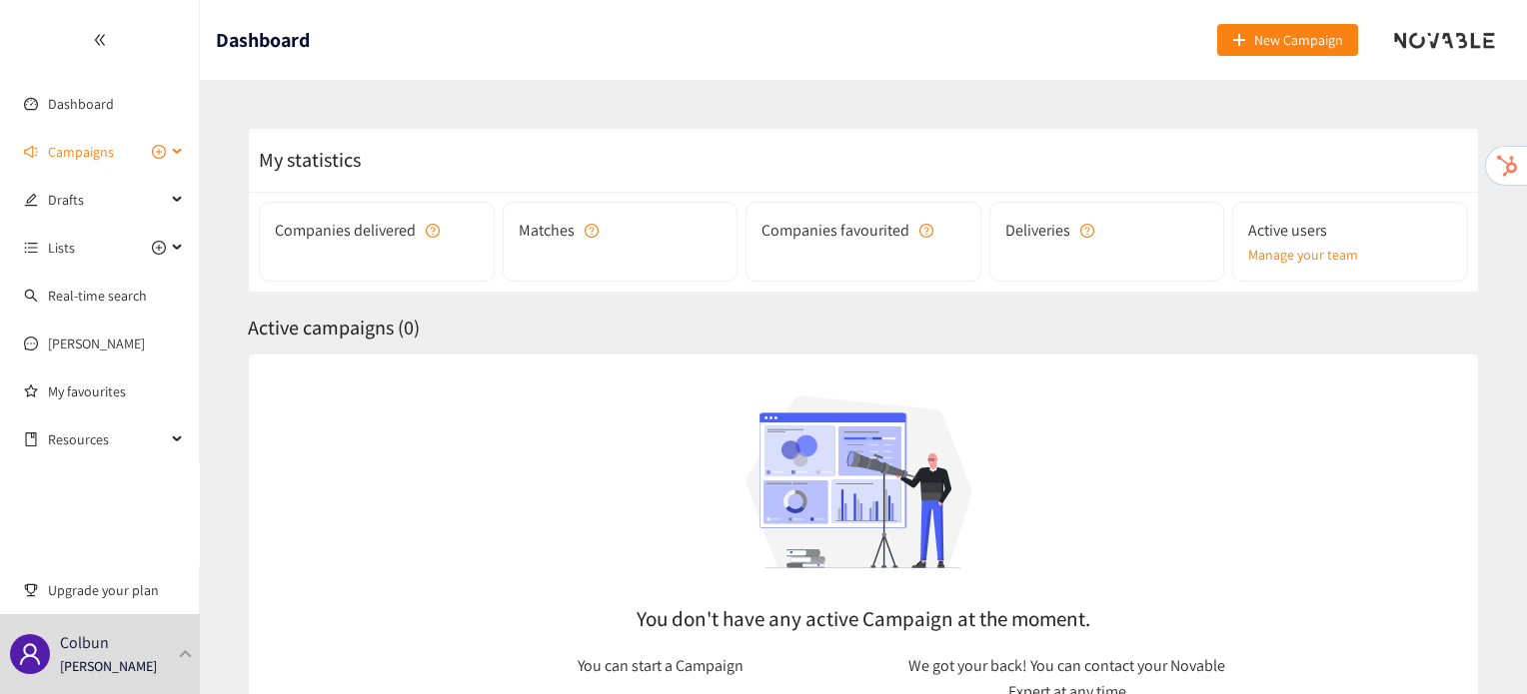 The height and width of the screenshot is (694, 1527). What do you see at coordinates (334, 328) in the screenshot?
I see `span: Active campaigns ( 0 )` at bounding box center [334, 328].